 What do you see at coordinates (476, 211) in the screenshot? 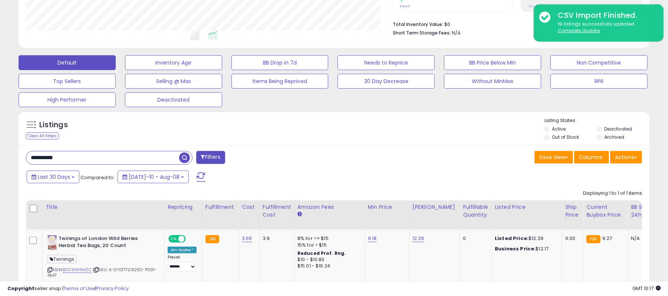
I see `div: Fulfillable Quantity` at bounding box center [476, 211].